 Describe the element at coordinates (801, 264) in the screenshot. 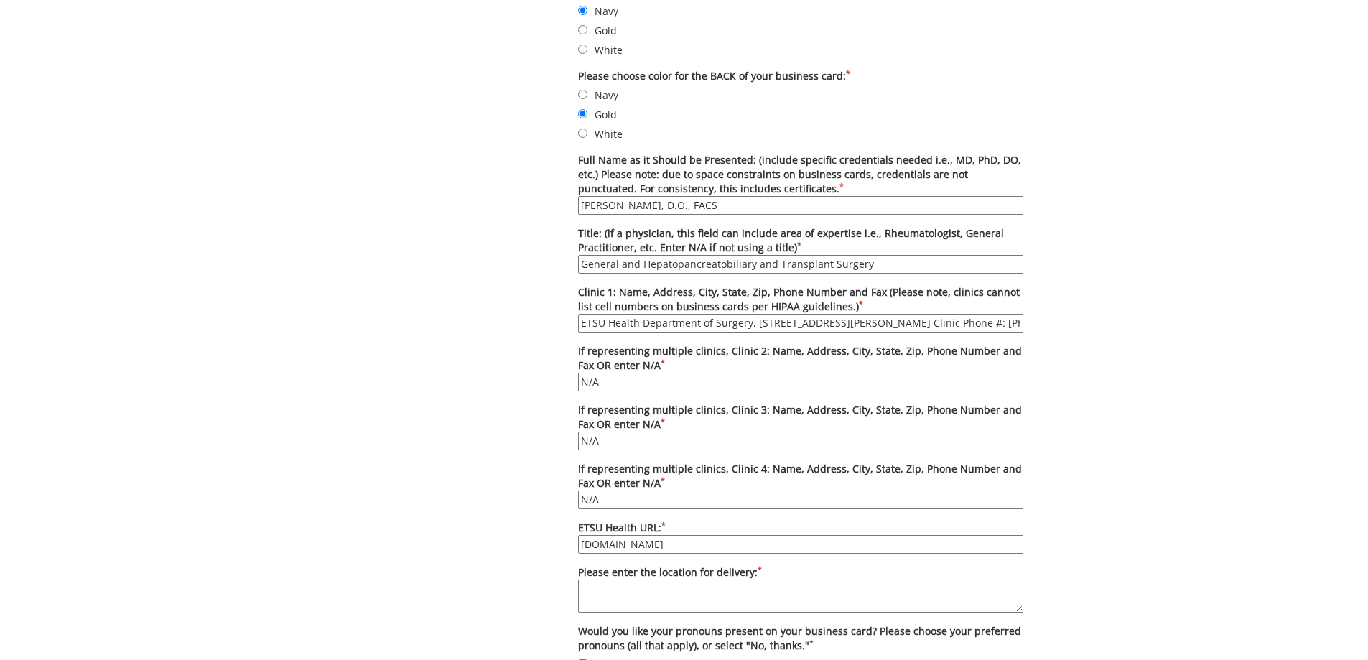

I see `input: Title: (if a physician, this field can include area of expertise i.e., Rheumatologist, General Pr...` at that location.